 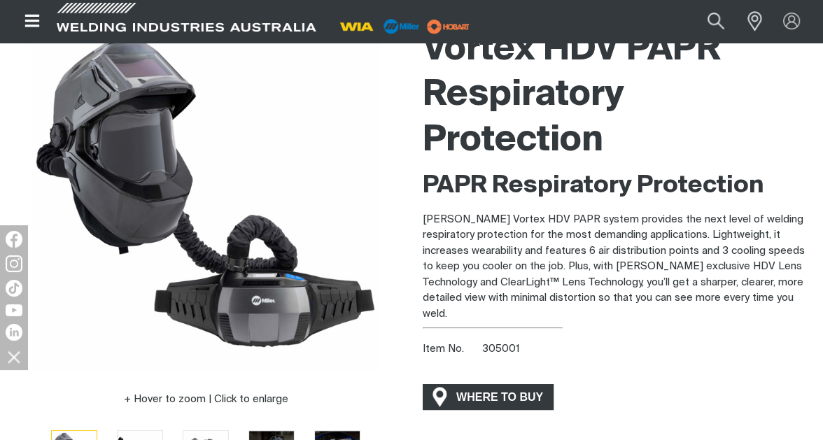 I want to click on button: Search products, so click(x=716, y=21).